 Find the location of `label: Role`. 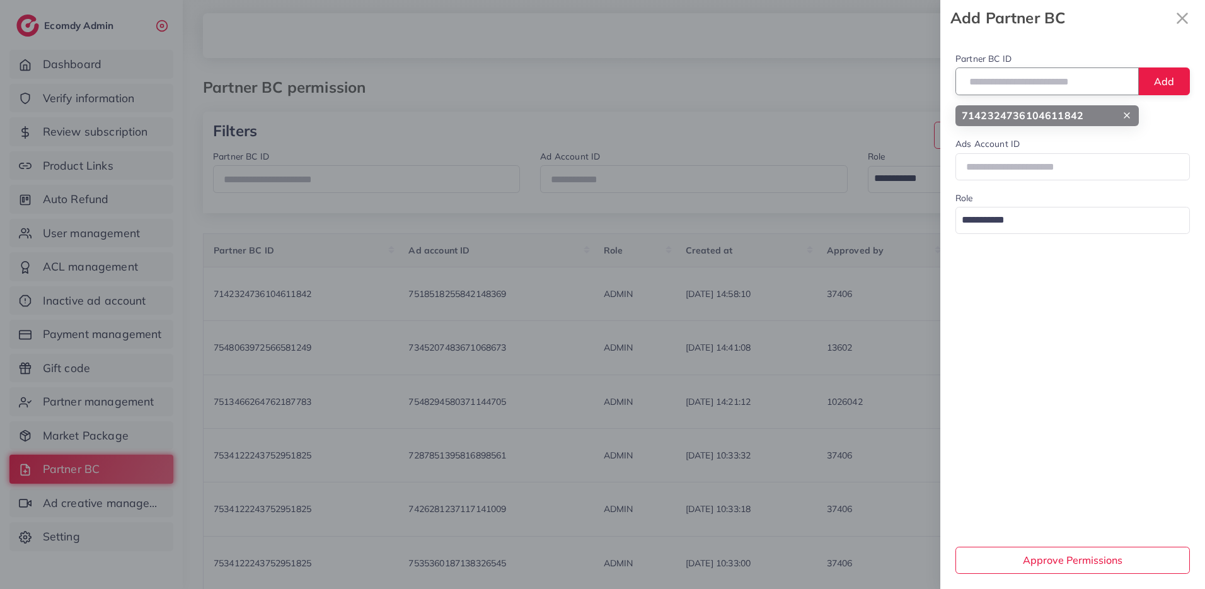

label: Role is located at coordinates (965, 198).